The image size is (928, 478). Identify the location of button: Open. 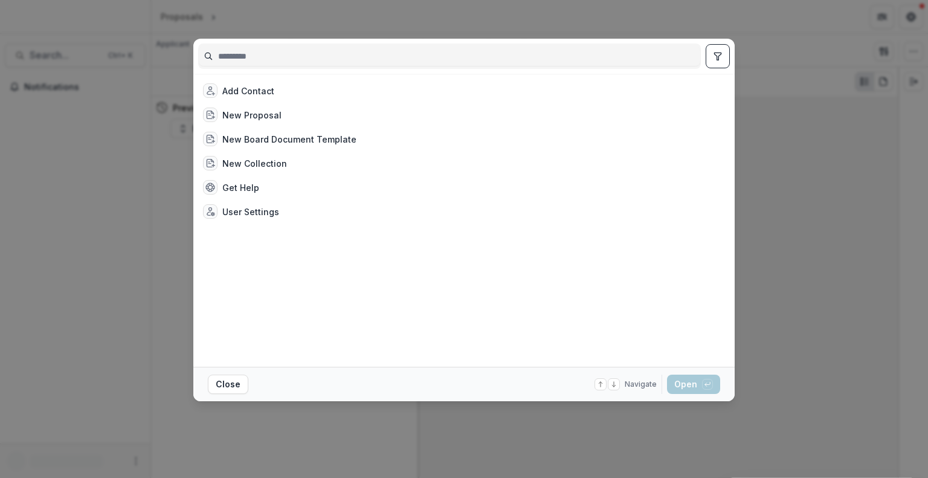
(693, 384).